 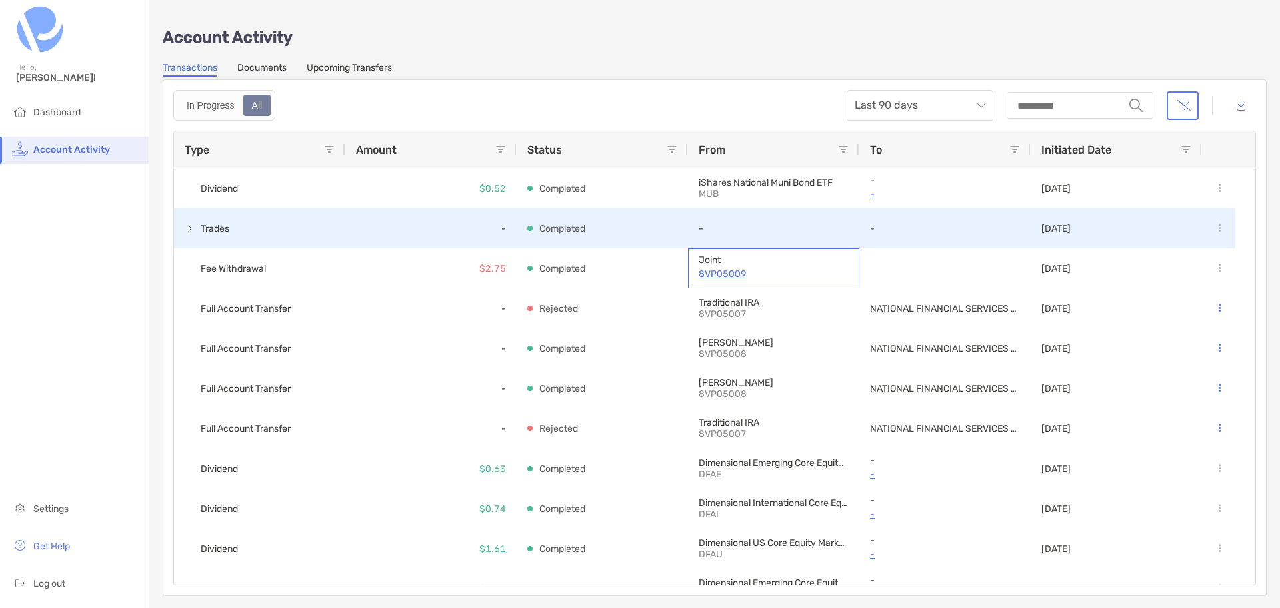 I want to click on p: Dimensional International Core Equity Market ETF, so click(x=774, y=502).